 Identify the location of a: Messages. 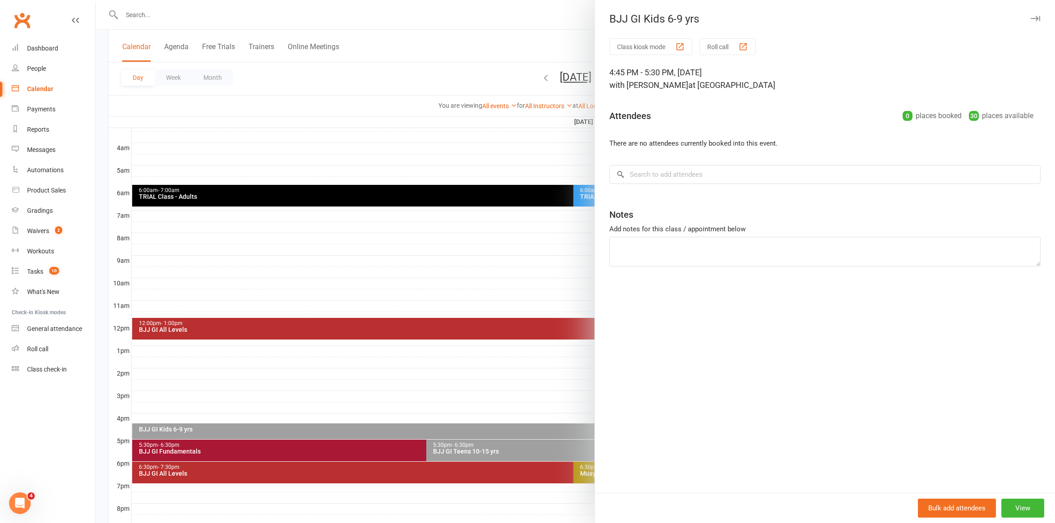
(53, 150).